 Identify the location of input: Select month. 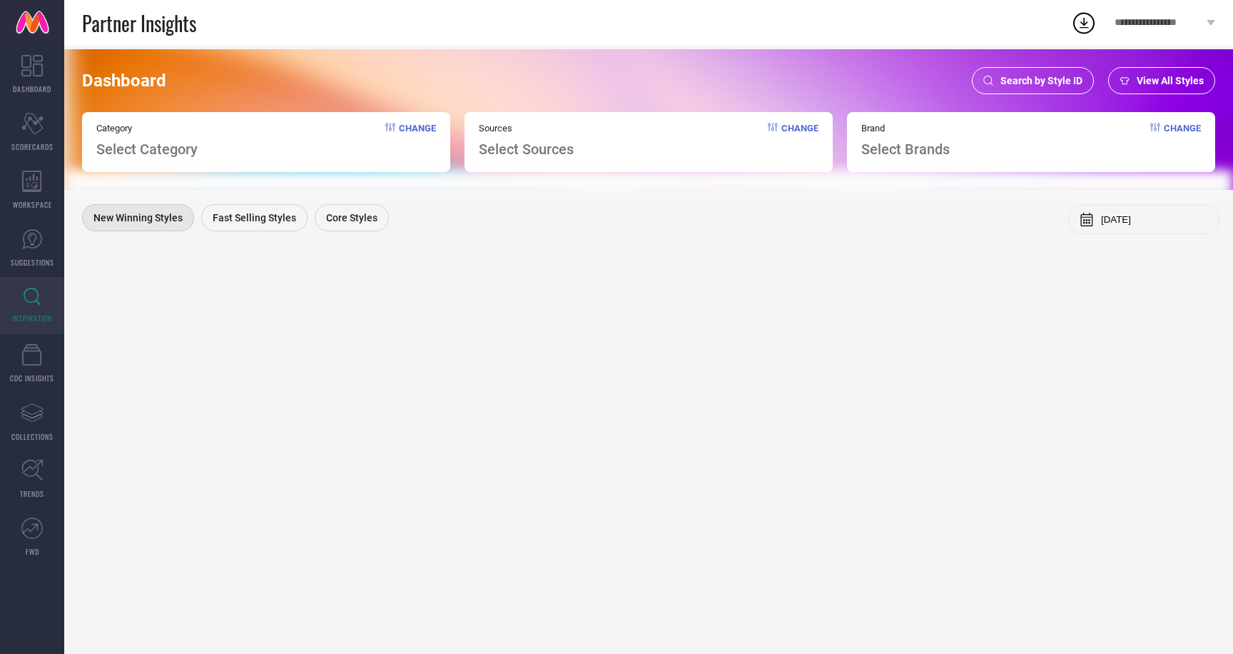
(1155, 219).